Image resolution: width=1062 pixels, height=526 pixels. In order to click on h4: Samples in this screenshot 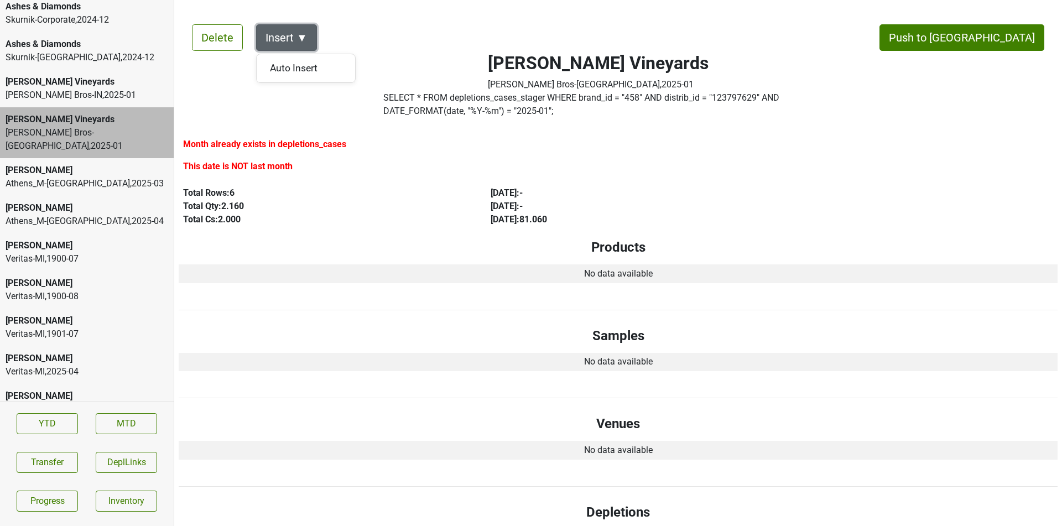, I will do `click(618, 336)`.